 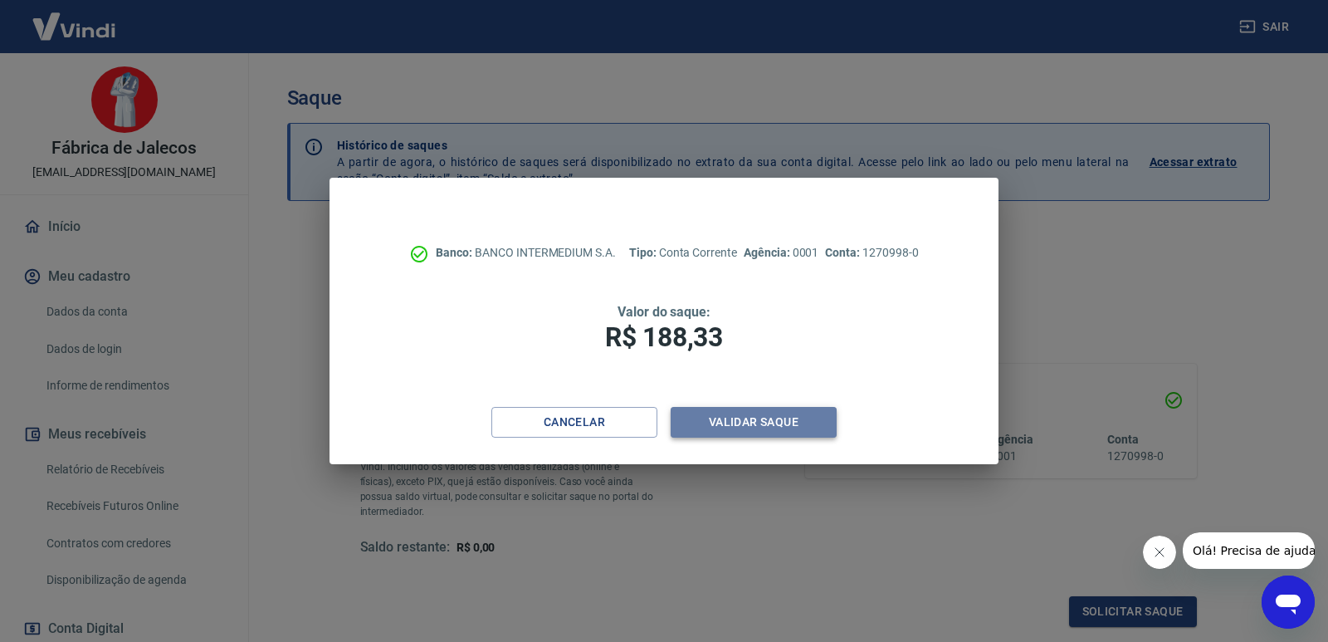 I want to click on span: Banco:, so click(x=455, y=252).